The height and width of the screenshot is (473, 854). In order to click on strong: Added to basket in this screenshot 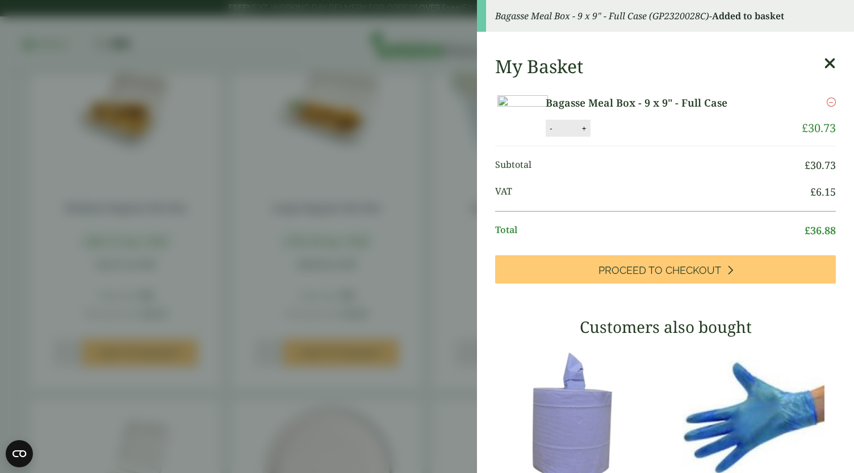, I will do `click(747, 16)`.